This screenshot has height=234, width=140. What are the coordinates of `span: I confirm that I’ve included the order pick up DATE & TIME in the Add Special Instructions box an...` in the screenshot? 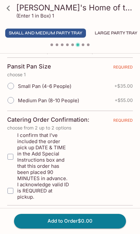 It's located at (43, 157).